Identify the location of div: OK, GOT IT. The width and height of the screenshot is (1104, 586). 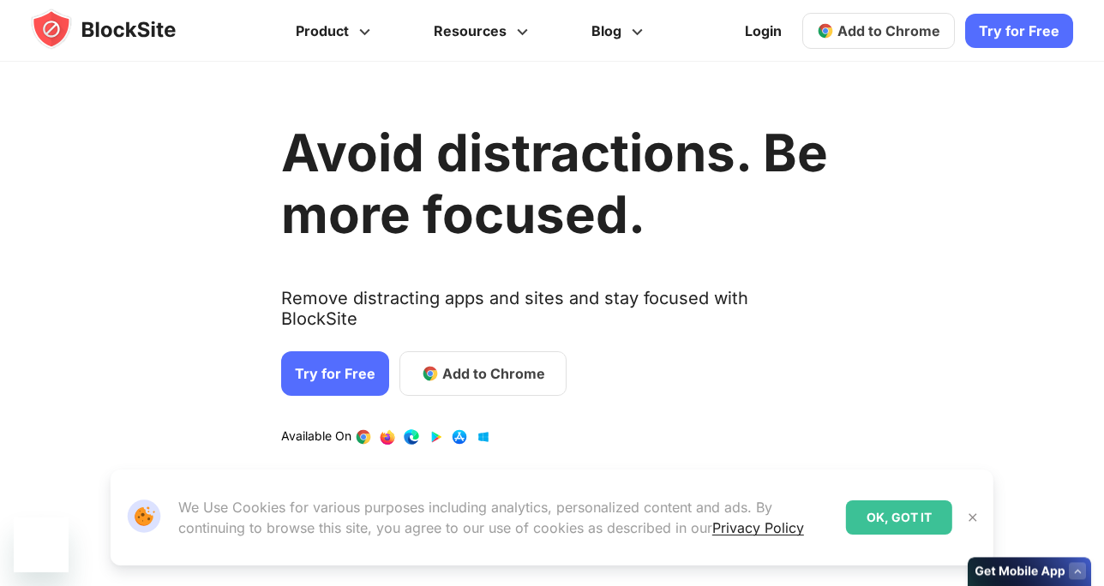
(899, 518).